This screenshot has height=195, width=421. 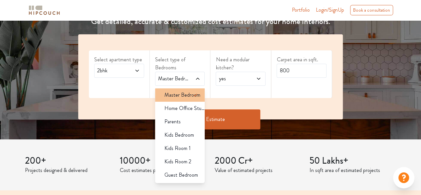 What do you see at coordinates (163, 161) in the screenshot?
I see `h3: 10000+` at bounding box center [163, 161].